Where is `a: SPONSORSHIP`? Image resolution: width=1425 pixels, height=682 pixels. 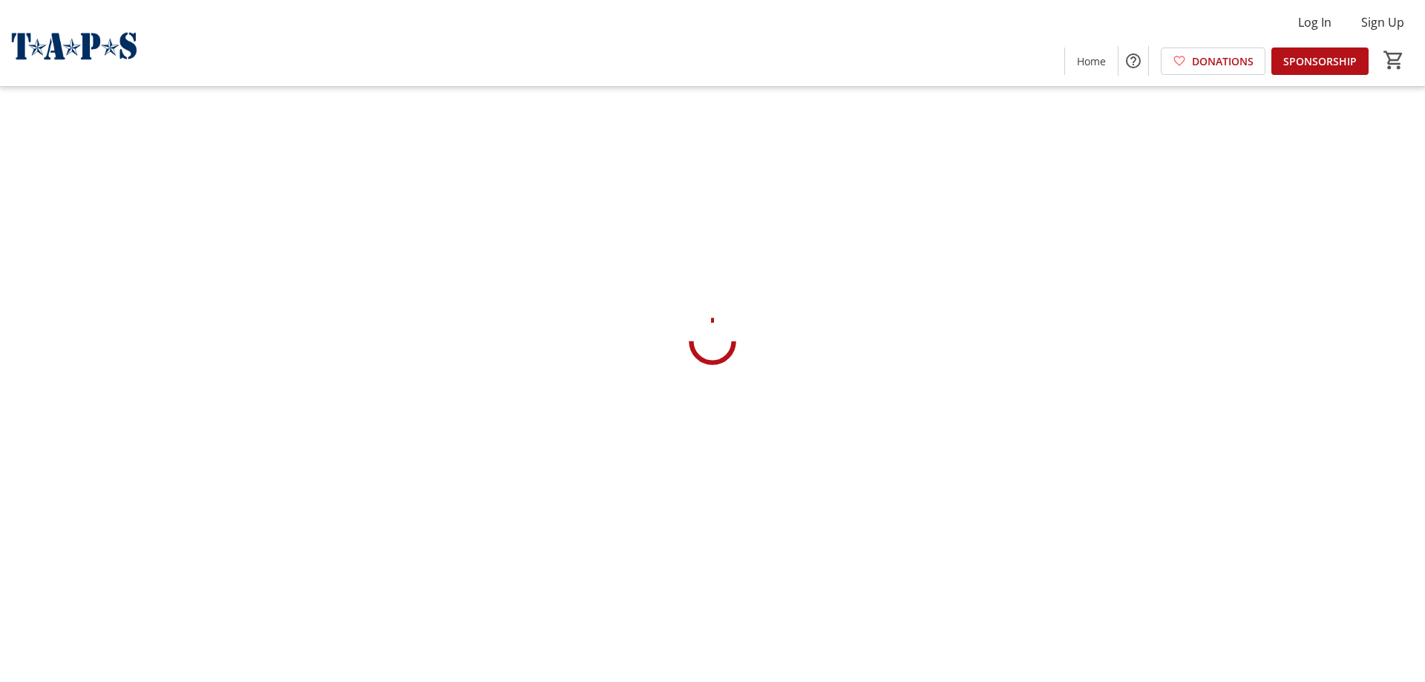 a: SPONSORSHIP is located at coordinates (1319, 61).